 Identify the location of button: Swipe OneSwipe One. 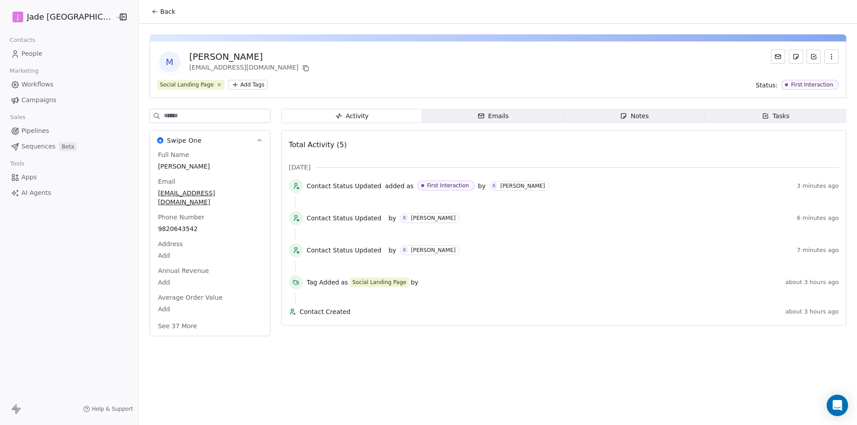
(210, 141).